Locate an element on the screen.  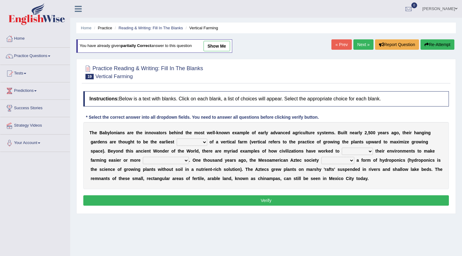
b: T is located at coordinates (91, 133).